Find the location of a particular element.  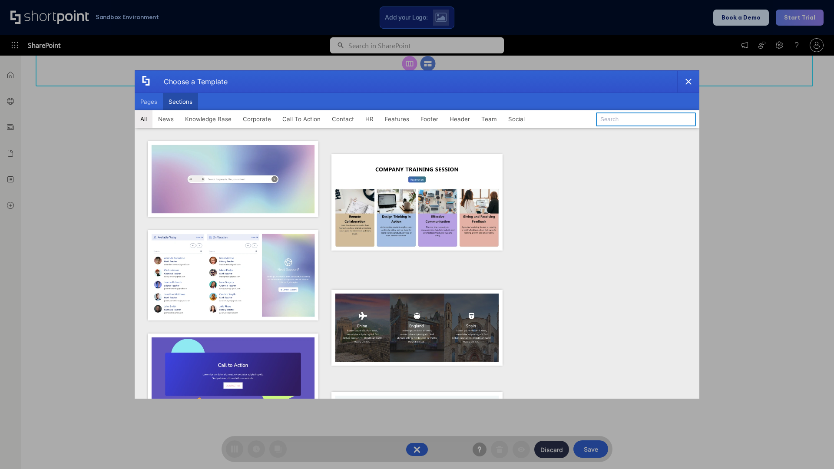

button: Pages is located at coordinates (148, 102).